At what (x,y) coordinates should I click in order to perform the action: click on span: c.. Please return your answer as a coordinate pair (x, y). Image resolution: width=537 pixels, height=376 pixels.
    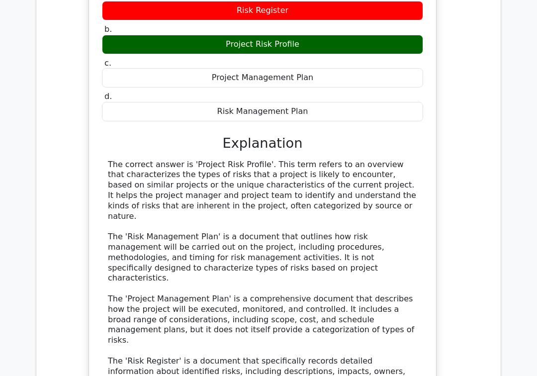
    Looking at the image, I should click on (108, 63).